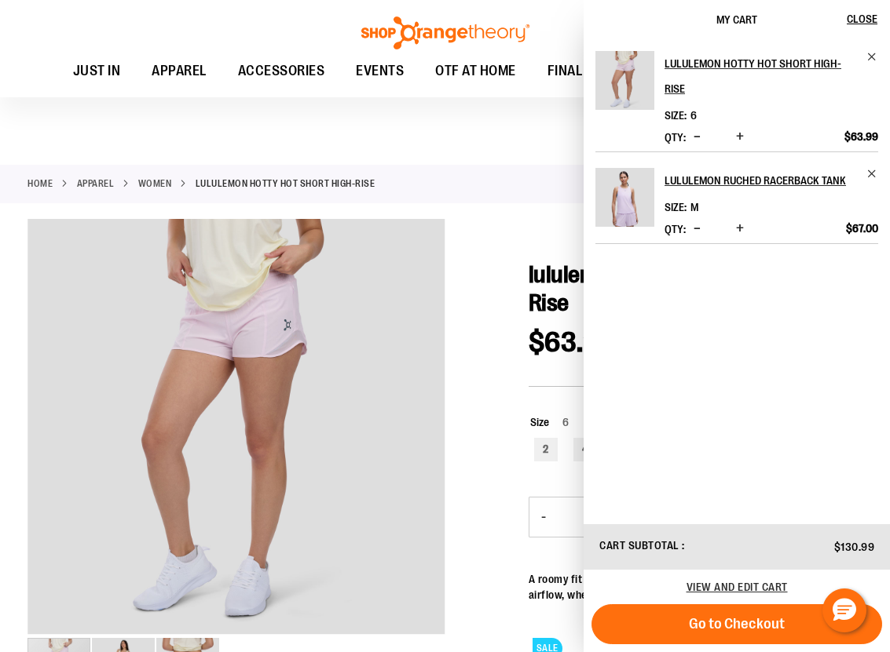 Image resolution: width=890 pixels, height=652 pixels. I want to click on span: Go to Checkout, so click(737, 624).